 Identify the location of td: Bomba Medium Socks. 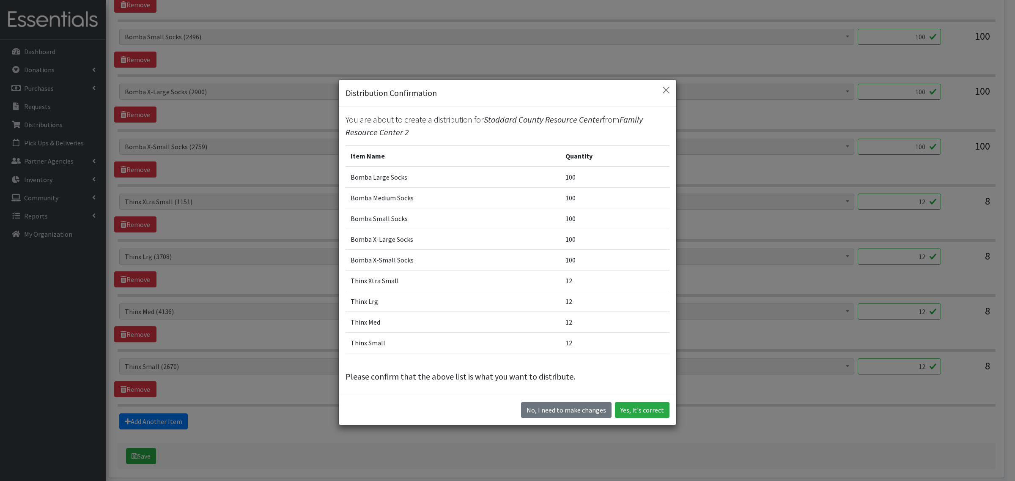
(453, 197).